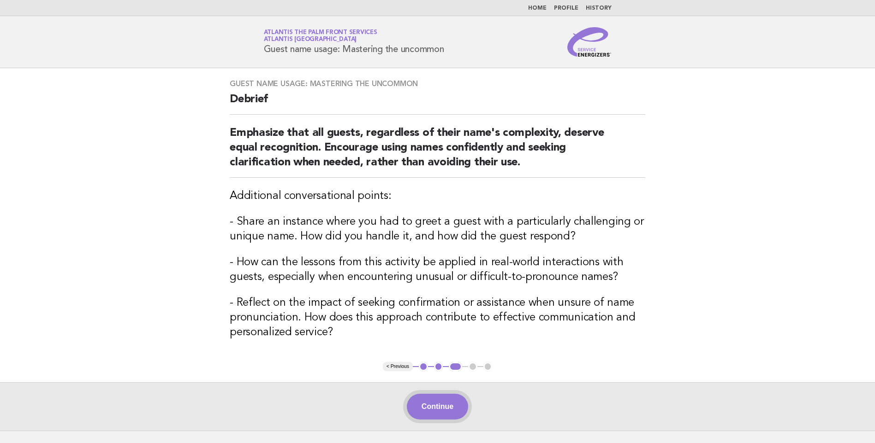 Image resolution: width=875 pixels, height=443 pixels. I want to click on h2: Emphasize that all guests, regardless of their name's complexity, deserve equal recognition. Enco..., so click(437, 152).